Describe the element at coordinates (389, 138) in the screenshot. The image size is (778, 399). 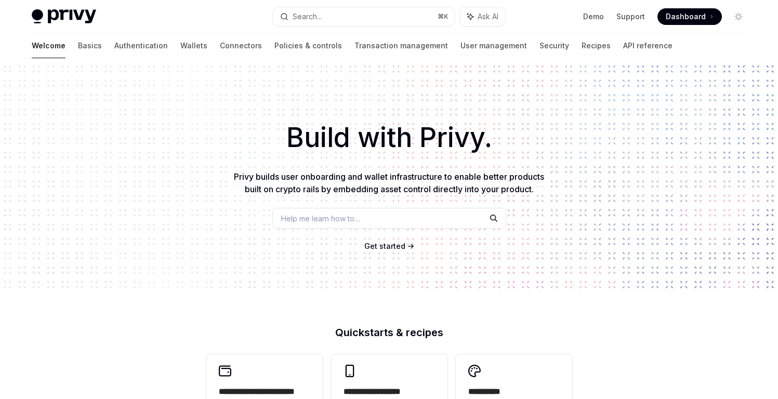
I see `h1: Build with Privy.` at that location.